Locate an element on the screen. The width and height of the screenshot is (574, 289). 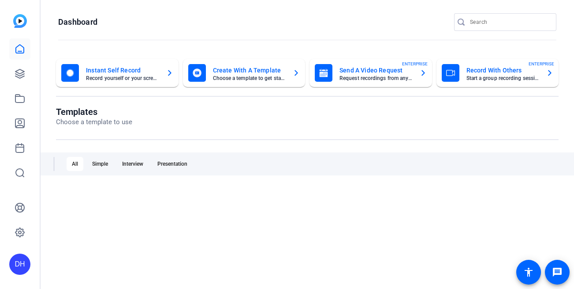
mat-card-subtitle: Request recordings from anyone, anywhere is located at coordinates (376, 78).